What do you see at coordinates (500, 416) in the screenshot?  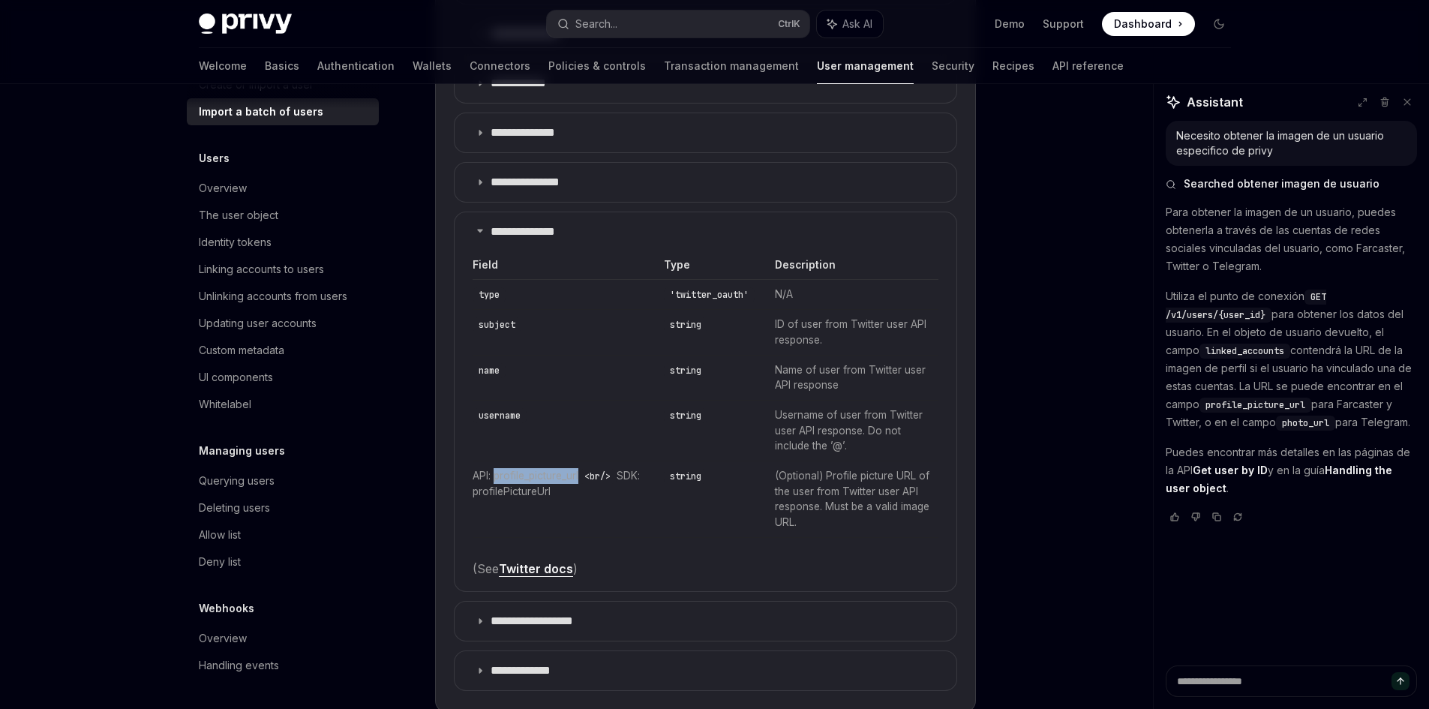 I see `code: username` at bounding box center [500, 416].